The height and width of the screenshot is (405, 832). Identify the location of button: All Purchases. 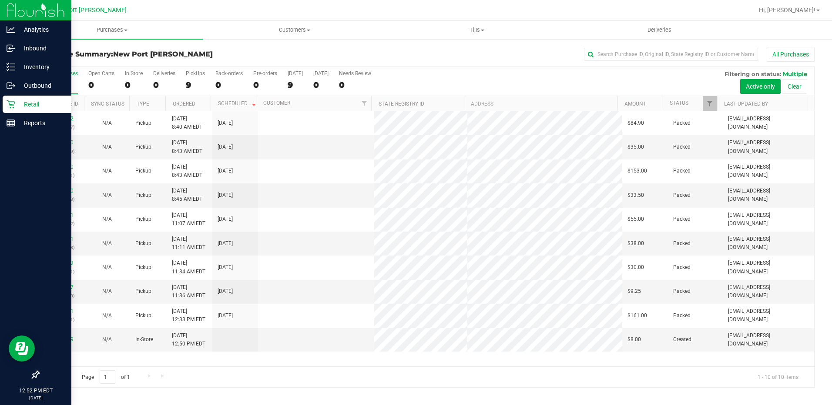
(790, 54).